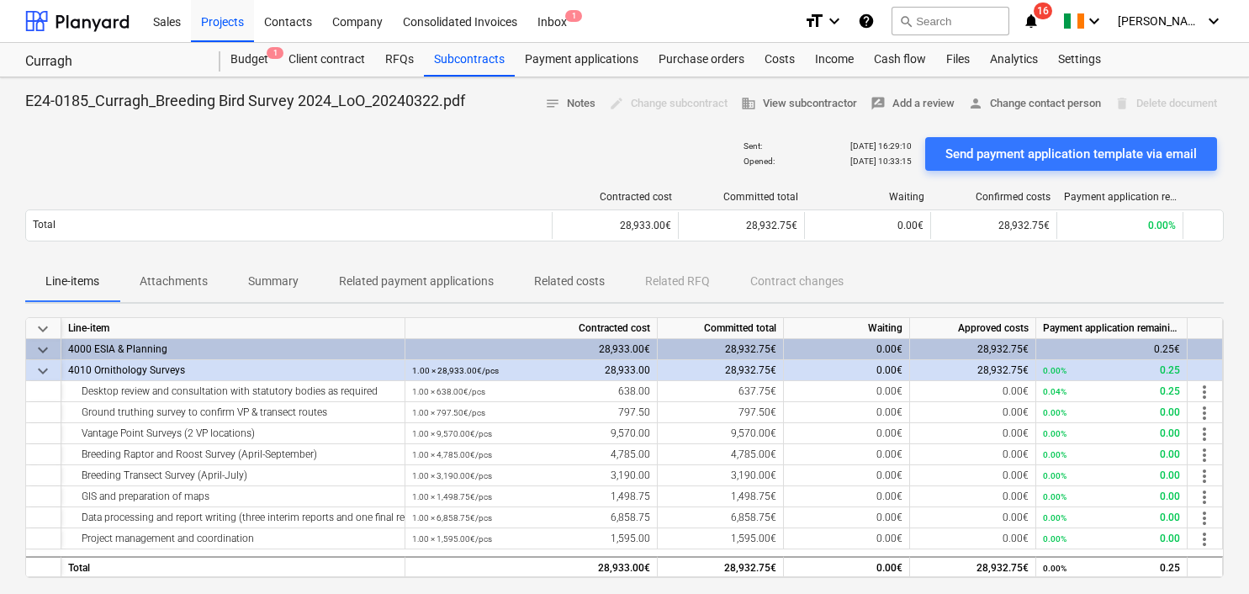 This screenshot has height=594, width=1249. I want to click on div: Payment applications, so click(581, 60).